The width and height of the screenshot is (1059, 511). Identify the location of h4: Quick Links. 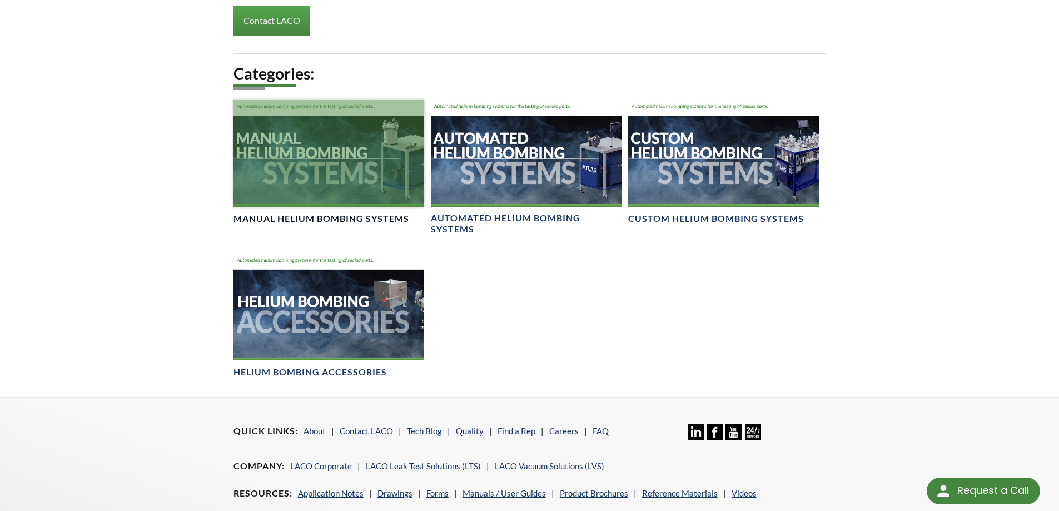
(266, 431).